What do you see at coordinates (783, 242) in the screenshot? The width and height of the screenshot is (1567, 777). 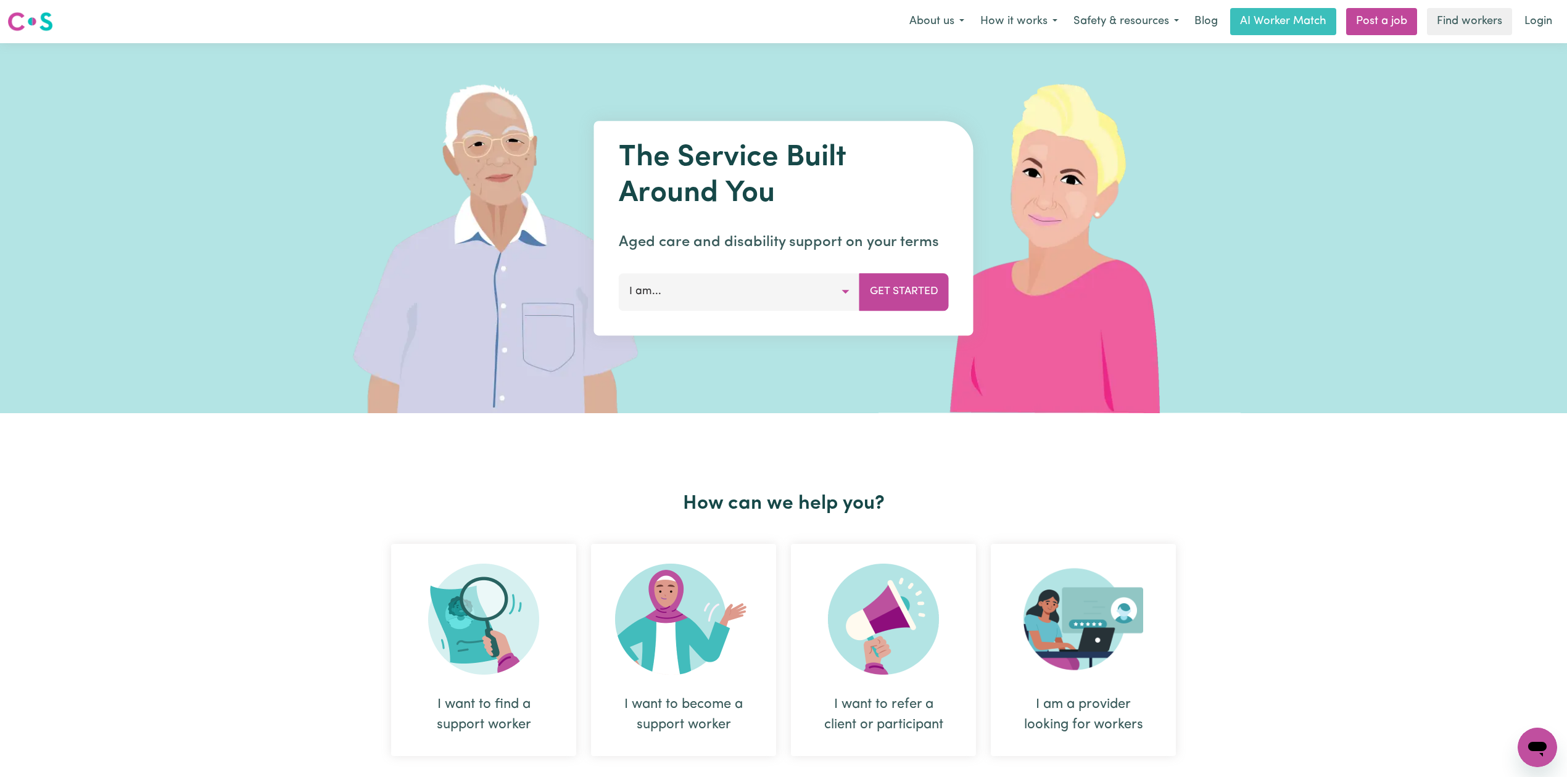 I see `p: Aged care and disability support on your terms` at bounding box center [783, 242].